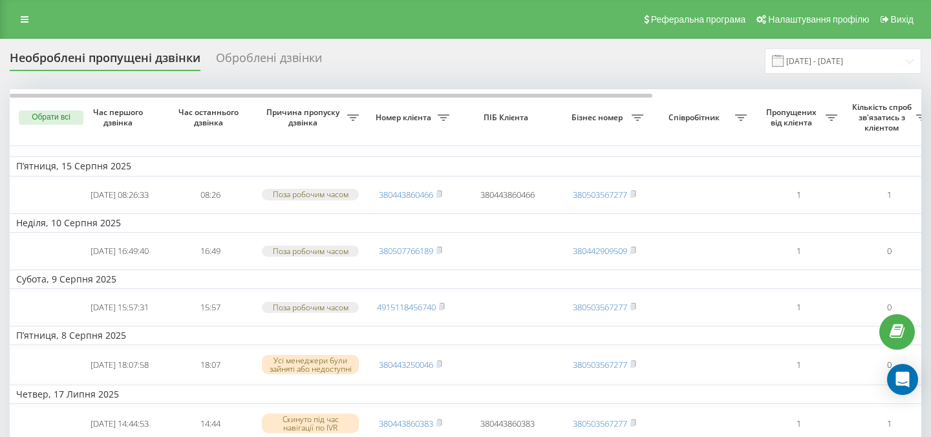 The height and width of the screenshot is (437, 931). Describe the element at coordinates (508, 195) in the screenshot. I see `td: 380443860466` at that location.